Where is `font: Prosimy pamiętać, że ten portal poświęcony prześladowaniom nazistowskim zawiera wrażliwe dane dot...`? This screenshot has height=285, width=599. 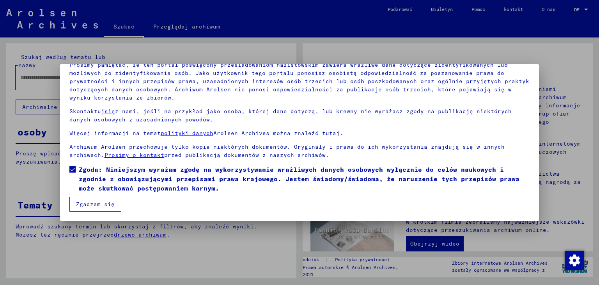 font: Prosimy pamiętać, że ten portal poświęcony prześladowaniom nazistowskim zawiera wrażliwe dane dot... is located at coordinates (299, 81).